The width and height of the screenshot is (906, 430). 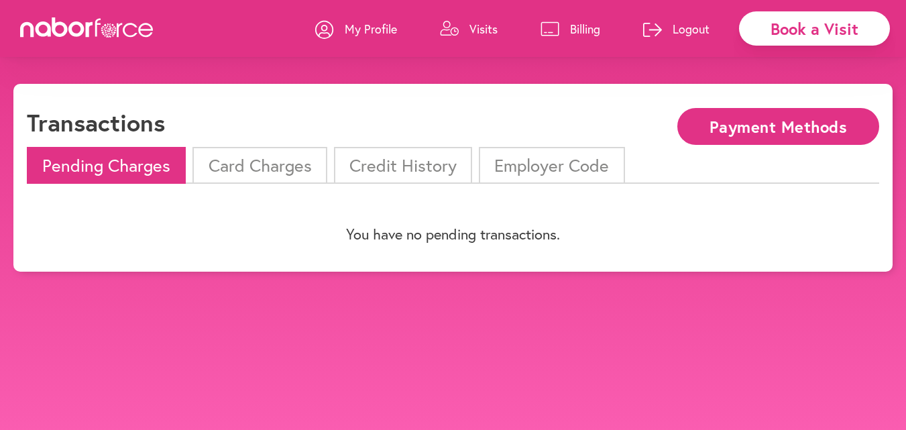 What do you see at coordinates (371, 29) in the screenshot?
I see `p: My Profile` at bounding box center [371, 29].